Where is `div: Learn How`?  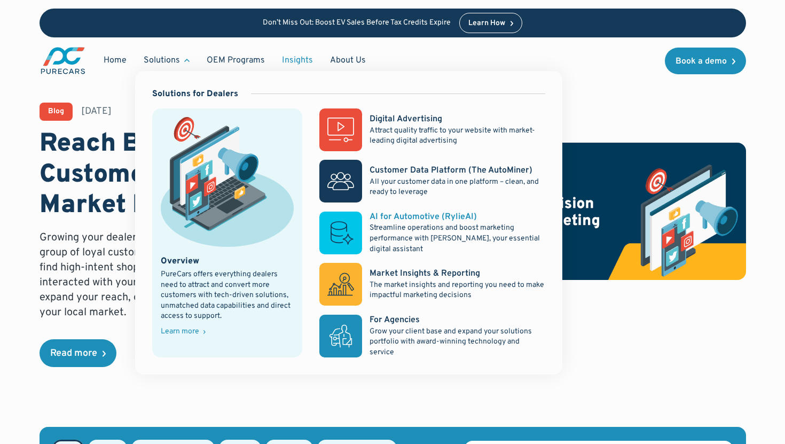
div: Learn How is located at coordinates (487, 24).